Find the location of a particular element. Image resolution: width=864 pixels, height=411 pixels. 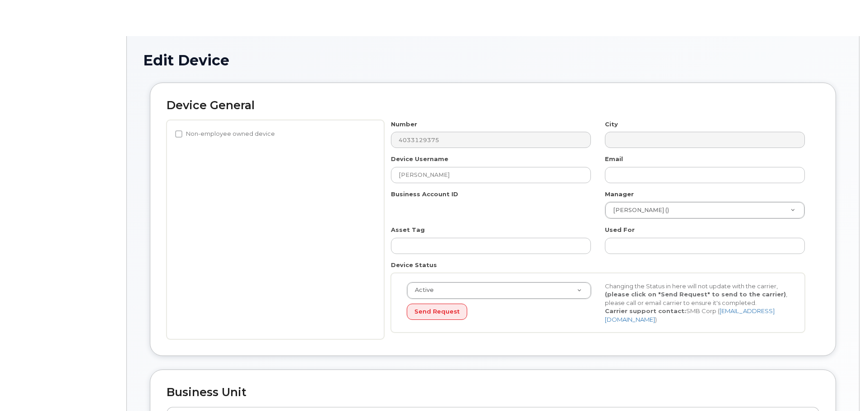

span: Active is located at coordinates (422, 290).